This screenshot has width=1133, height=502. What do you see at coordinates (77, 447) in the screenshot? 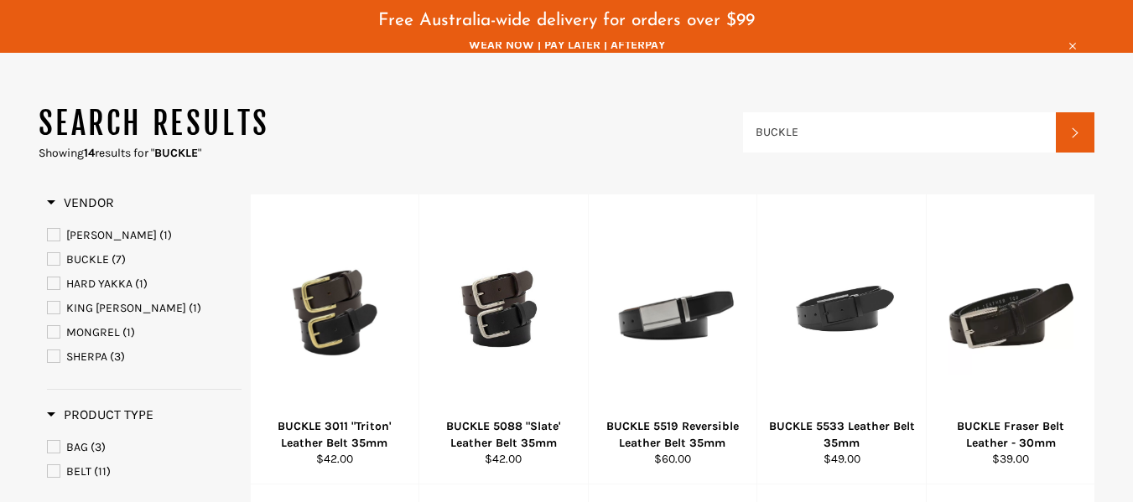
I see `span: BAG` at bounding box center [77, 447].